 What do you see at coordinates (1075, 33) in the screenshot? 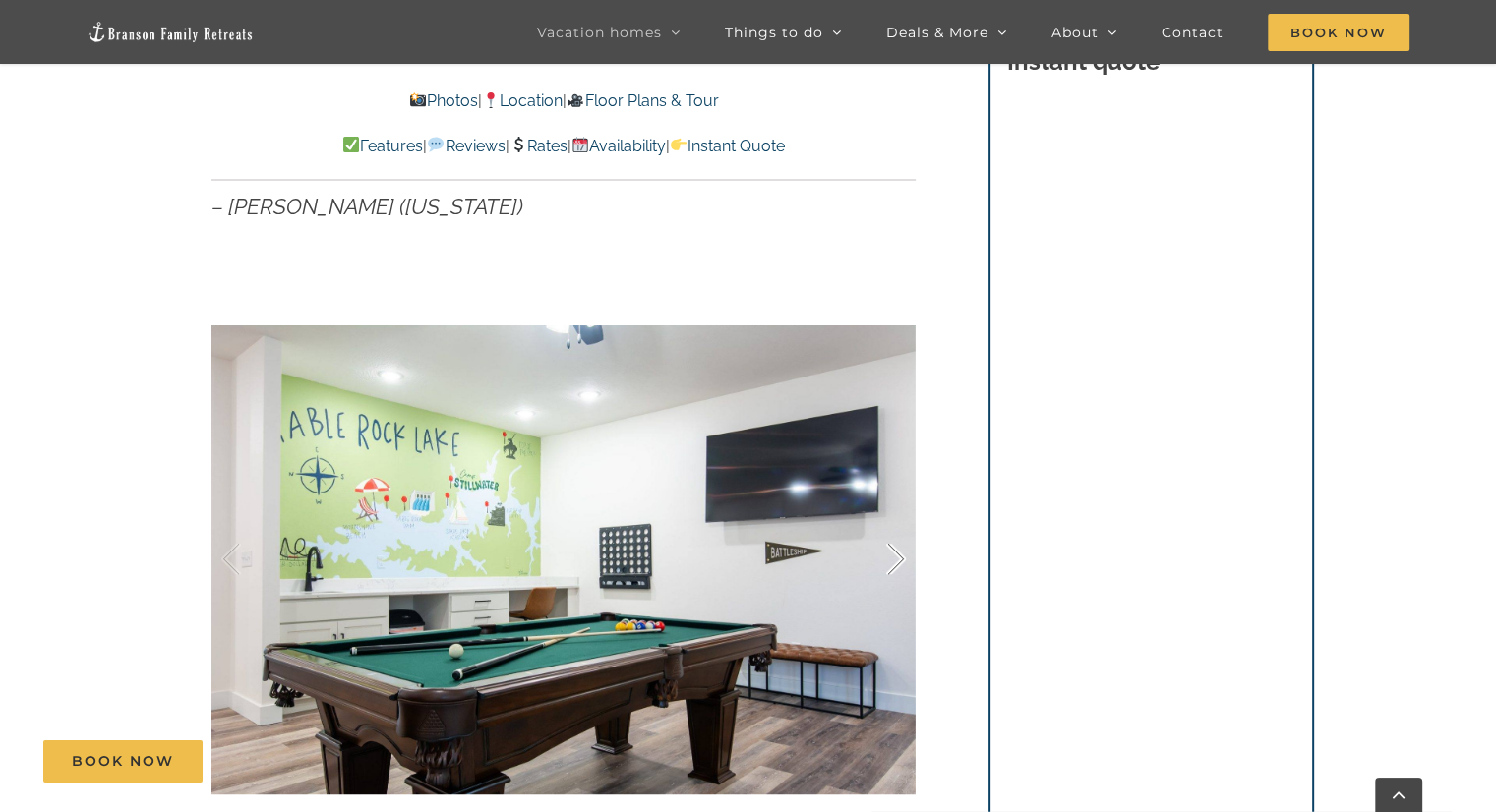
I see `span: About` at bounding box center [1075, 33].